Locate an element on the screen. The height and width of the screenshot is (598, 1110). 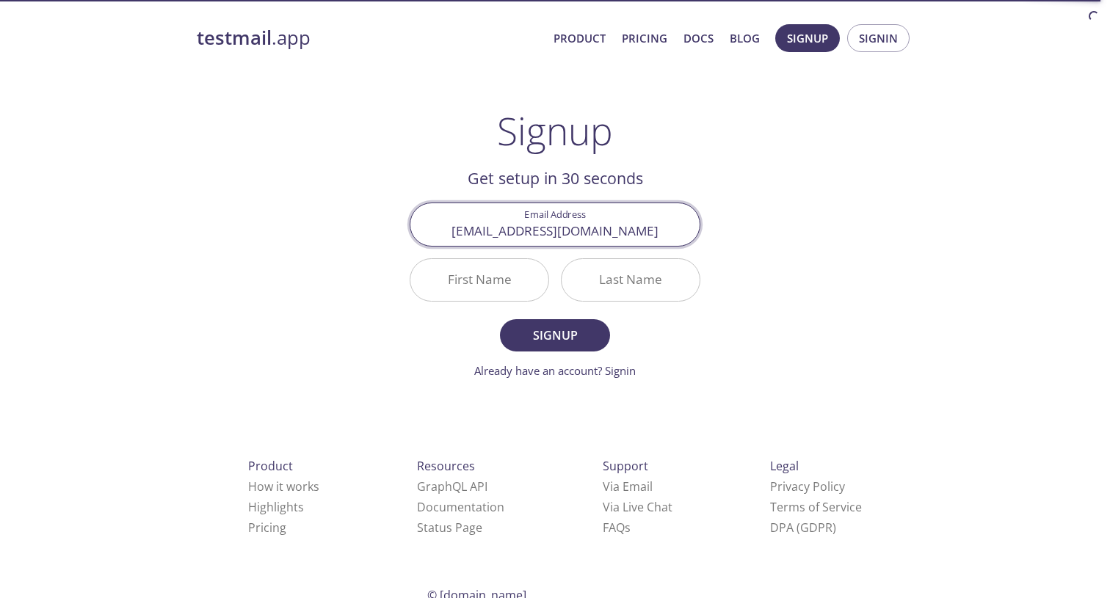
a: FAQ is located at coordinates (617, 528).